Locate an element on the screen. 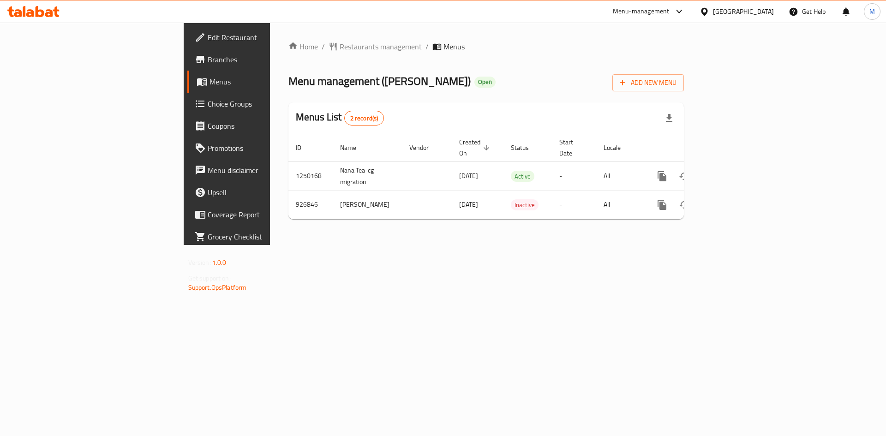 The height and width of the screenshot is (436, 886). nav: breadcrumb is located at coordinates (486, 47).